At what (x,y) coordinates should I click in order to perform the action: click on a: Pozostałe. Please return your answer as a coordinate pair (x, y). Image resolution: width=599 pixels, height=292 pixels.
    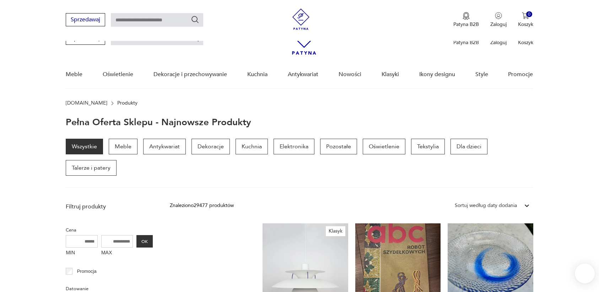
    Looking at the image, I should click on (339, 146).